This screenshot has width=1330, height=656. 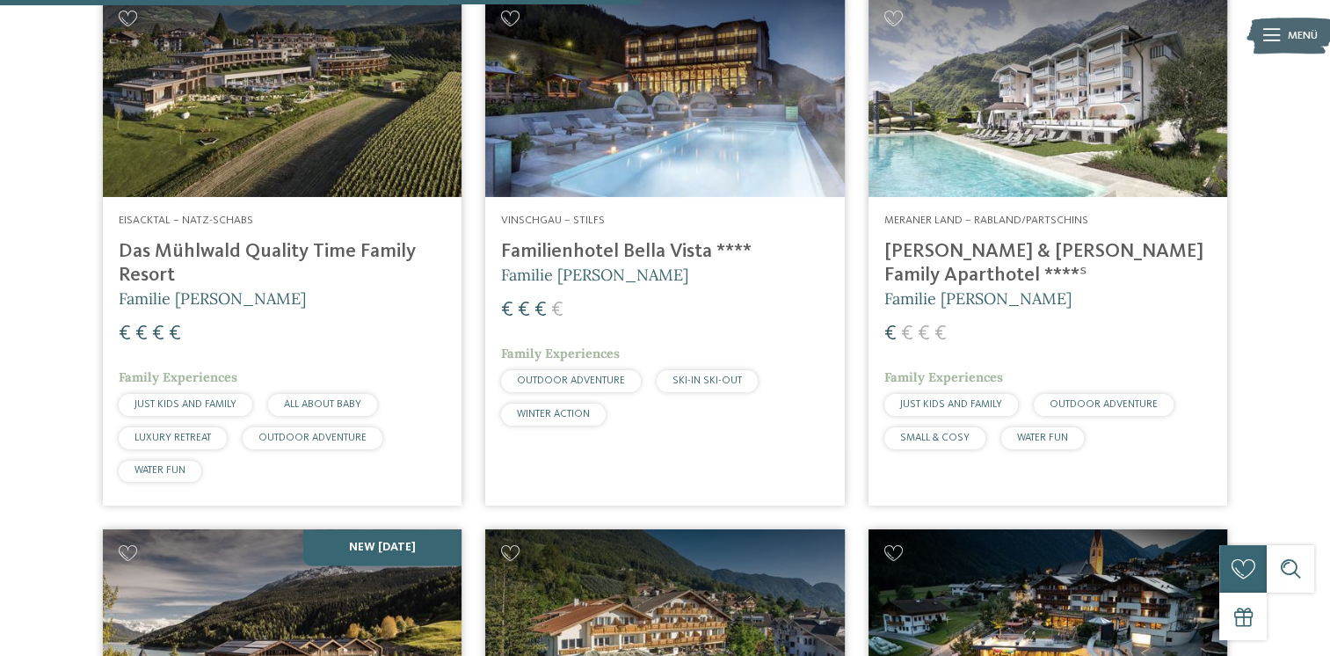 What do you see at coordinates (986, 220) in the screenshot?
I see `span: Meraner Land – Rabland/Partschins` at bounding box center [986, 220].